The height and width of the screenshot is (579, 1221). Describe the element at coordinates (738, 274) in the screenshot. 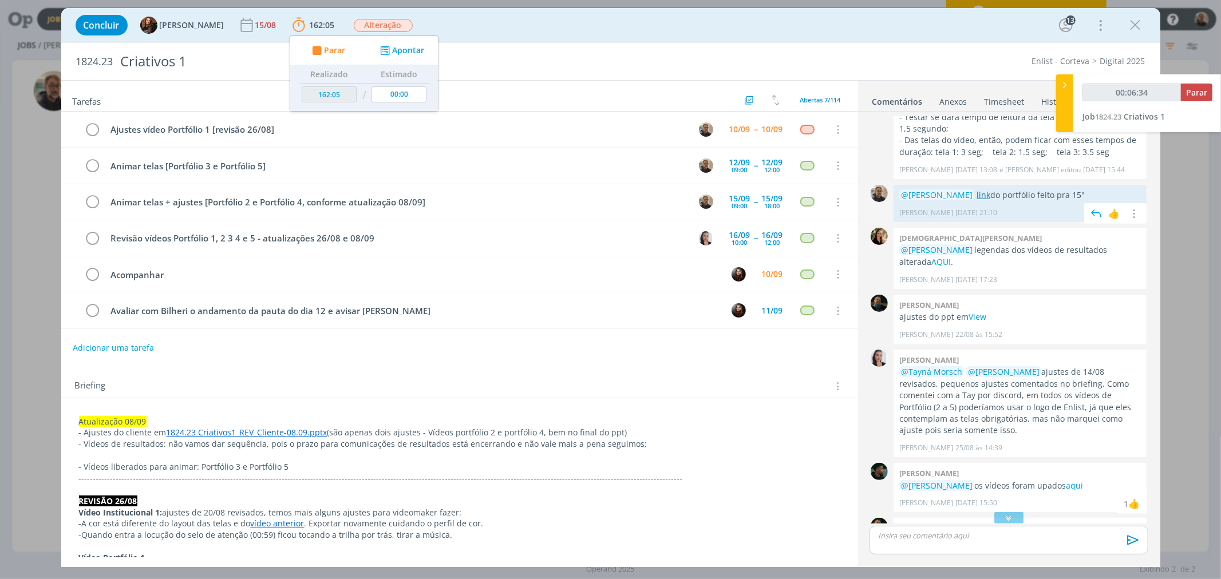

I see `img: E` at that location.